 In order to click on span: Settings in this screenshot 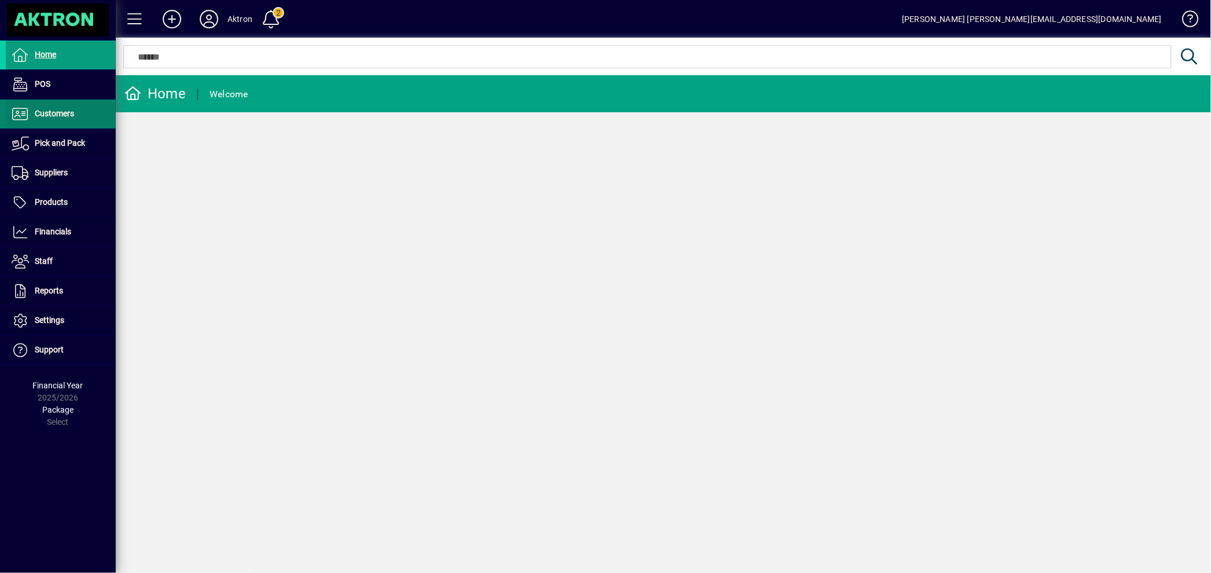, I will do `click(49, 320)`.